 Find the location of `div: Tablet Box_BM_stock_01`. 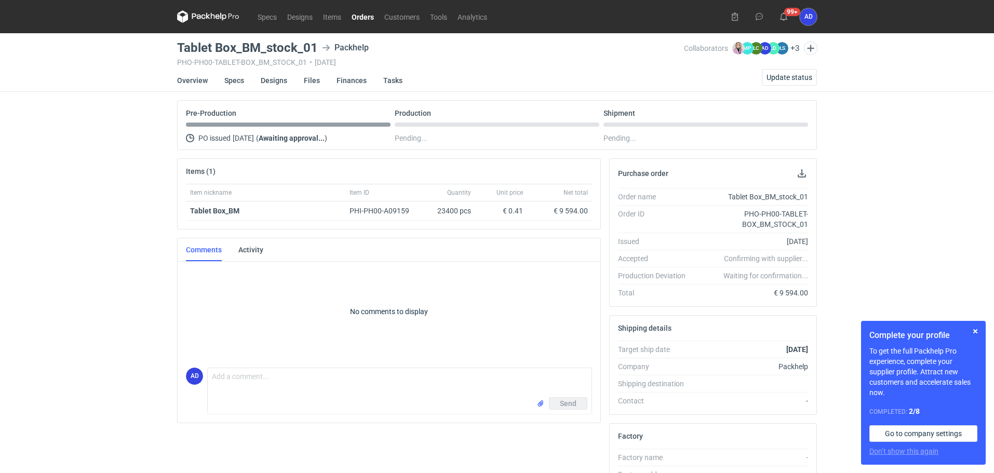

div: Tablet Box_BM_stock_01 is located at coordinates (751, 197).